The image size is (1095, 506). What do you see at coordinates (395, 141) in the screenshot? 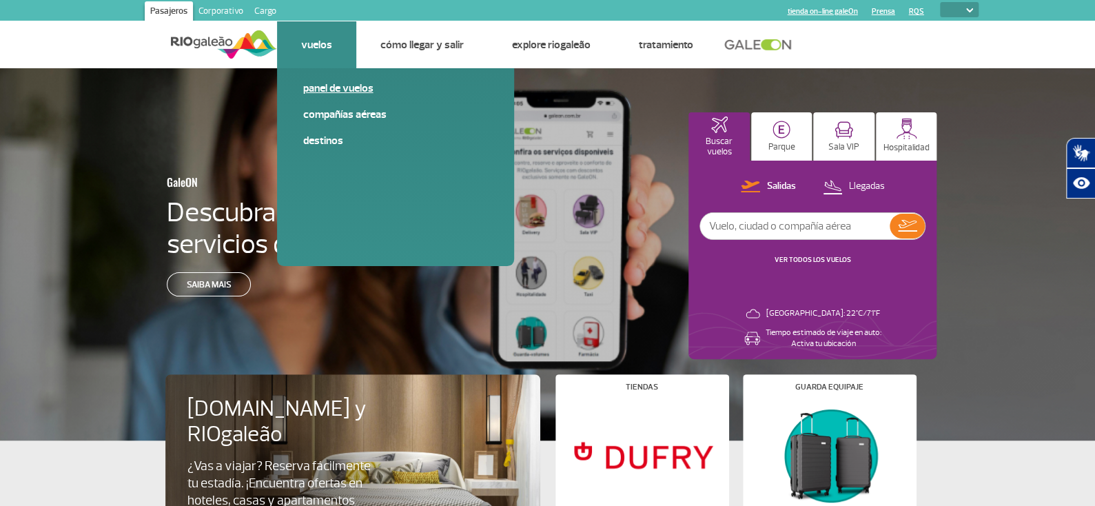
I see `a: Destinos` at bounding box center [395, 141].